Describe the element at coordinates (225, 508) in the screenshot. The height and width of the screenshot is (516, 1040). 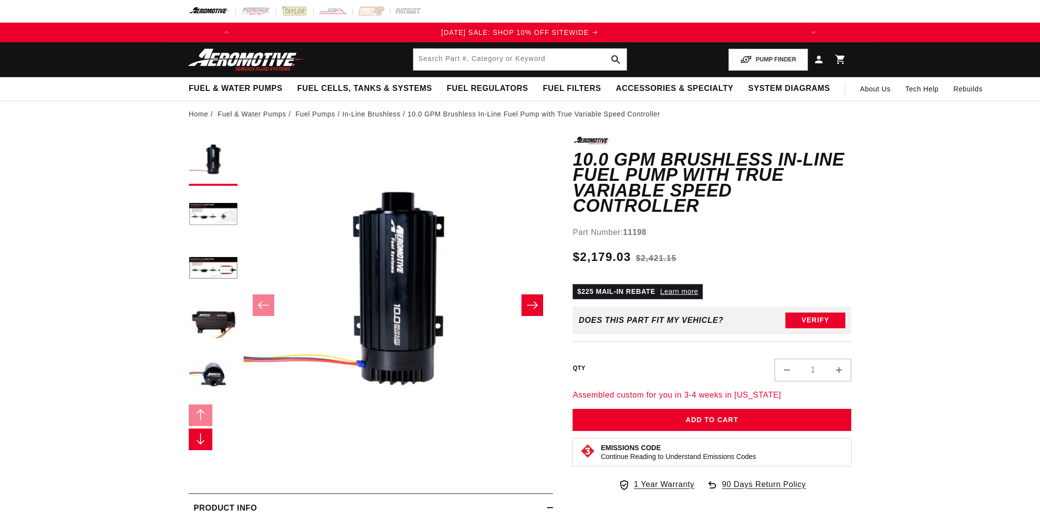
I see `h2: Product Info` at that location.